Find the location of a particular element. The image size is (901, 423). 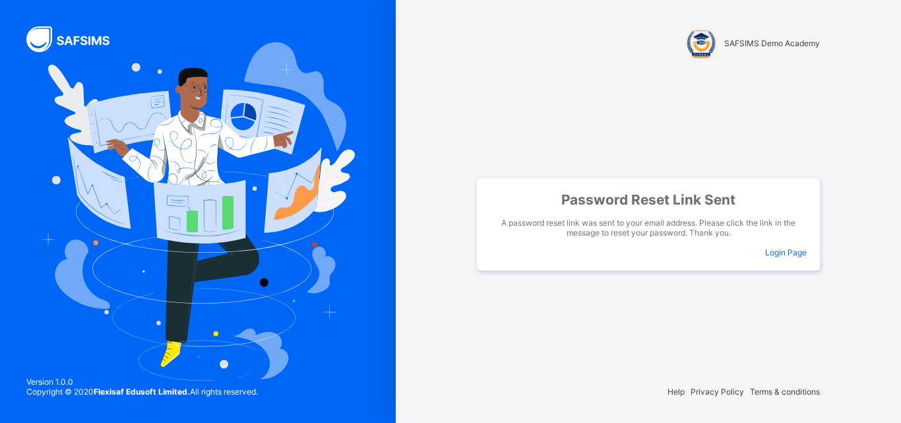

strong: Flexisaf Edusoft Limited. is located at coordinates (142, 391).